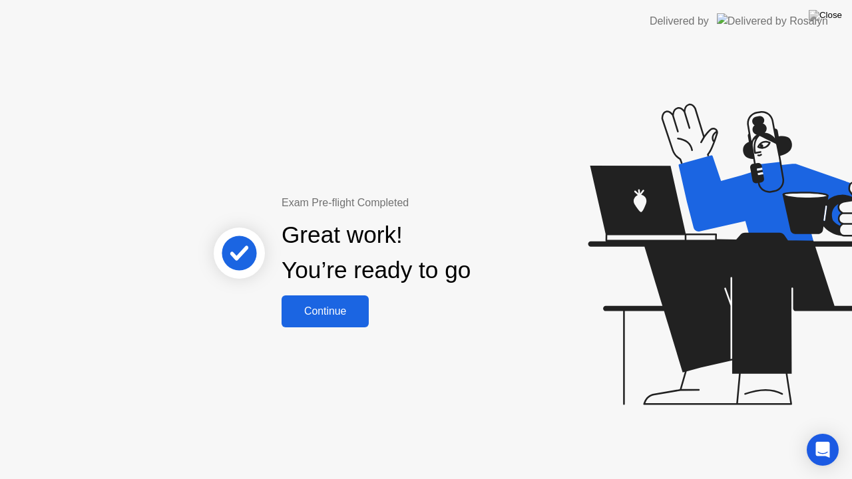  What do you see at coordinates (325, 311) in the screenshot?
I see `button: Continue` at bounding box center [325, 311].